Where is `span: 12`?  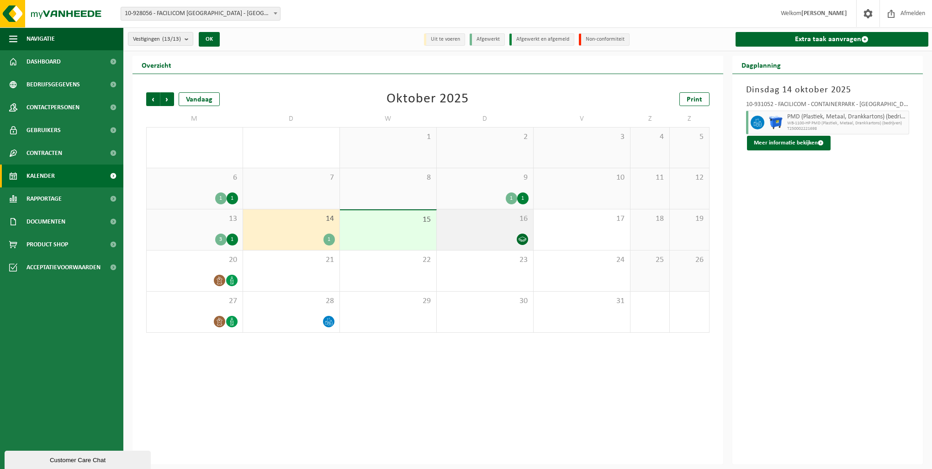
span: 12 is located at coordinates (689, 178).